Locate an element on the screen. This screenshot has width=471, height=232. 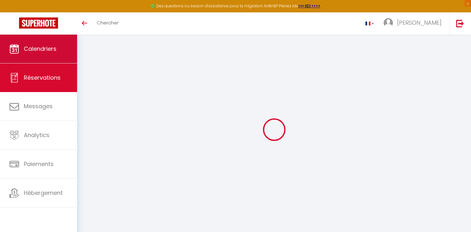
a: >>> ICI <<<< is located at coordinates (309, 6).